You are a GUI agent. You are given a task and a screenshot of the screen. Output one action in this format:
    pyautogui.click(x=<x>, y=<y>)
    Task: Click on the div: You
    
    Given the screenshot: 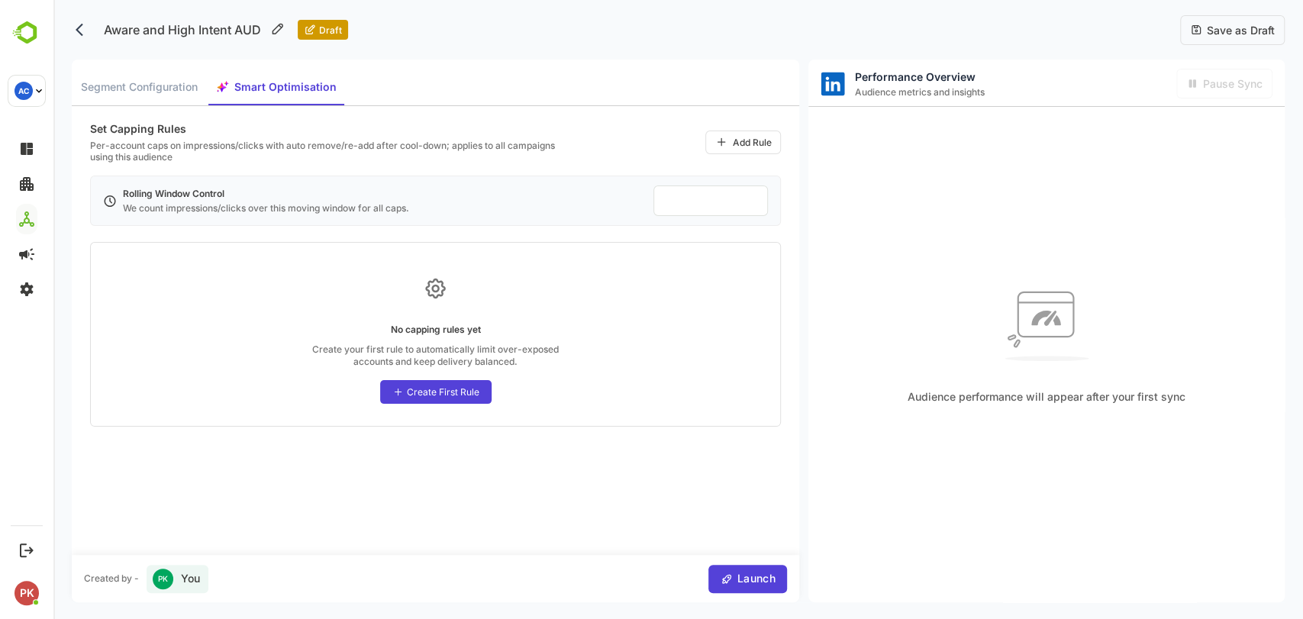 What is the action you would take?
    pyautogui.click(x=124, y=579)
    